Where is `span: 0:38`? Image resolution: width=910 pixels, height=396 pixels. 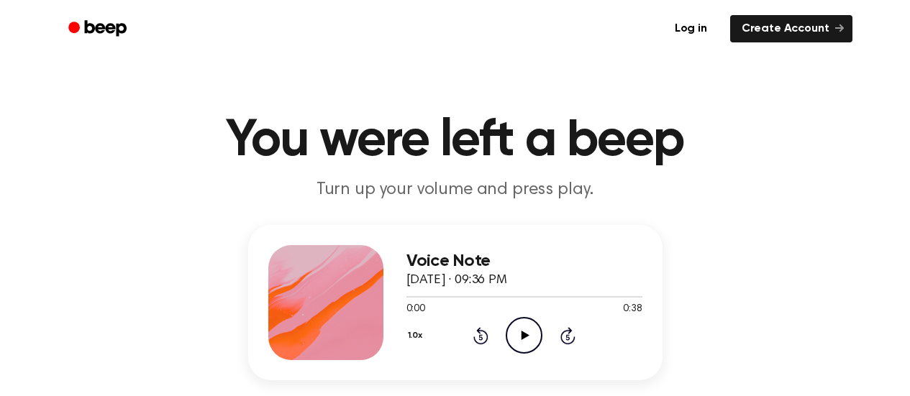 span: 0:38 is located at coordinates (632, 309).